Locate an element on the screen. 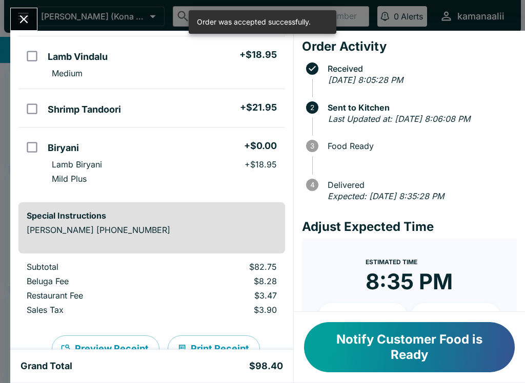 The height and width of the screenshot is (383, 525). span: Received is located at coordinates (419, 69).